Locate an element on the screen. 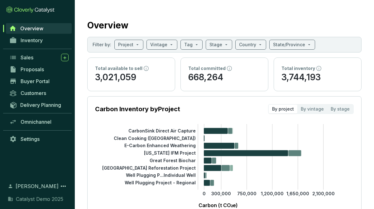  a: Delivery Planning is located at coordinates (39, 104).